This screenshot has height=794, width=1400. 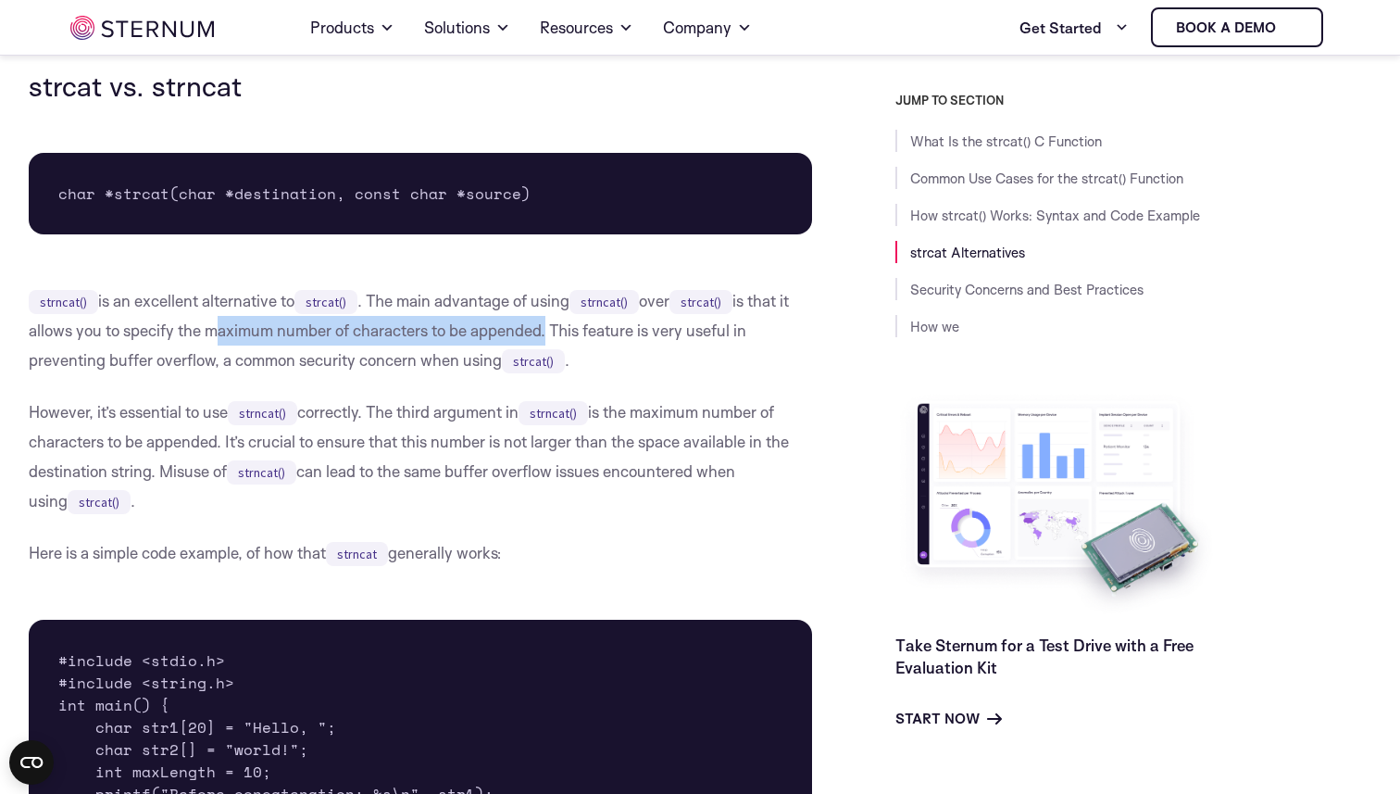 I want to click on a: Get Started, so click(x=1074, y=28).